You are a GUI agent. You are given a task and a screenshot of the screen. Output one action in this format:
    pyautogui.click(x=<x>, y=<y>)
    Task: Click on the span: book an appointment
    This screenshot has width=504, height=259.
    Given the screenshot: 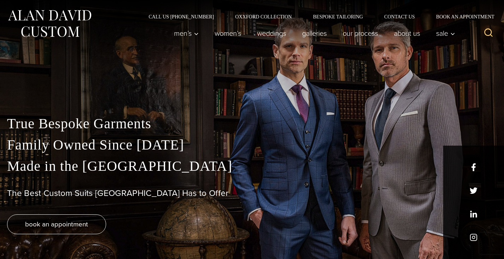 What is the action you would take?
    pyautogui.click(x=57, y=224)
    